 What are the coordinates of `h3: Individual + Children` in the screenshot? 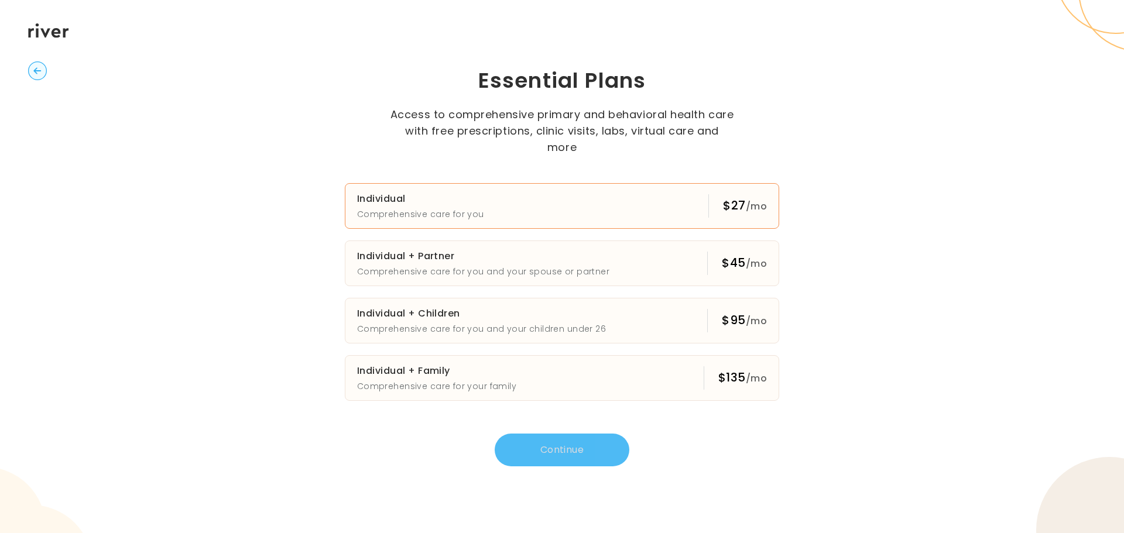 It's located at (481, 314).